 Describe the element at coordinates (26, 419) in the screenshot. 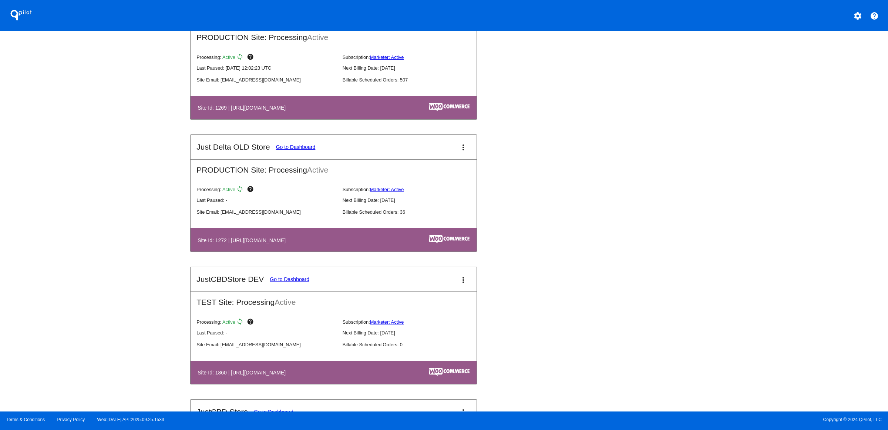

I see `a: Terms & Conditions` at that location.